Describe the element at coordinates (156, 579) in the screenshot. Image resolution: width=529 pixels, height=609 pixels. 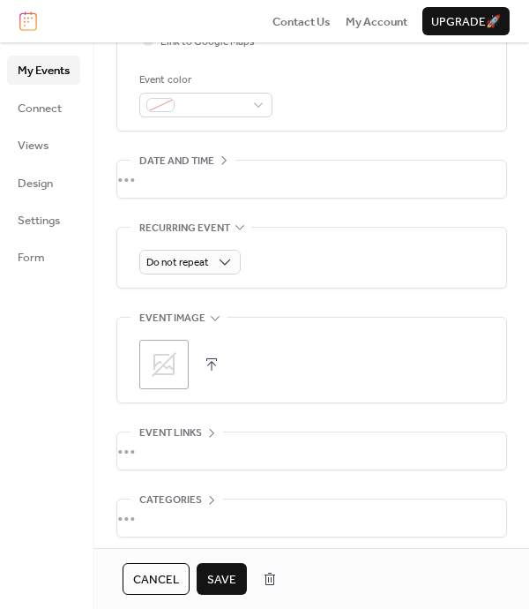
I see `a: Cancel` at that location.